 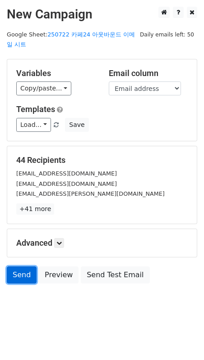 I want to click on span: Daily emails left: 50, so click(x=167, y=35).